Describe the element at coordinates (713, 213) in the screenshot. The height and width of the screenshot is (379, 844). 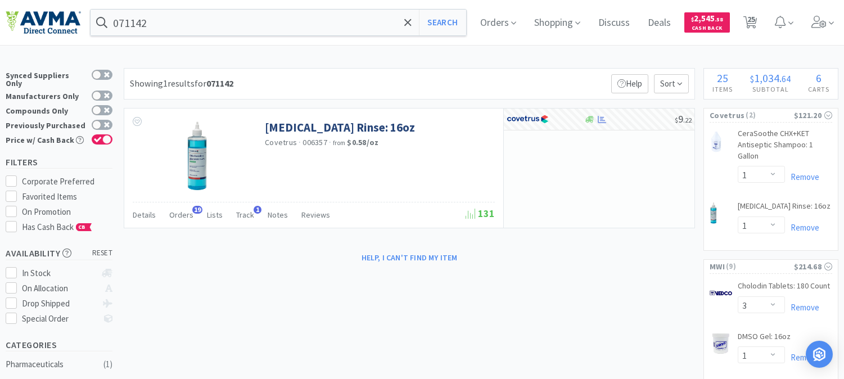
I see `img: dd6aad9d9bda44f5b1a316550b5e13fb_370976.png` at that location.